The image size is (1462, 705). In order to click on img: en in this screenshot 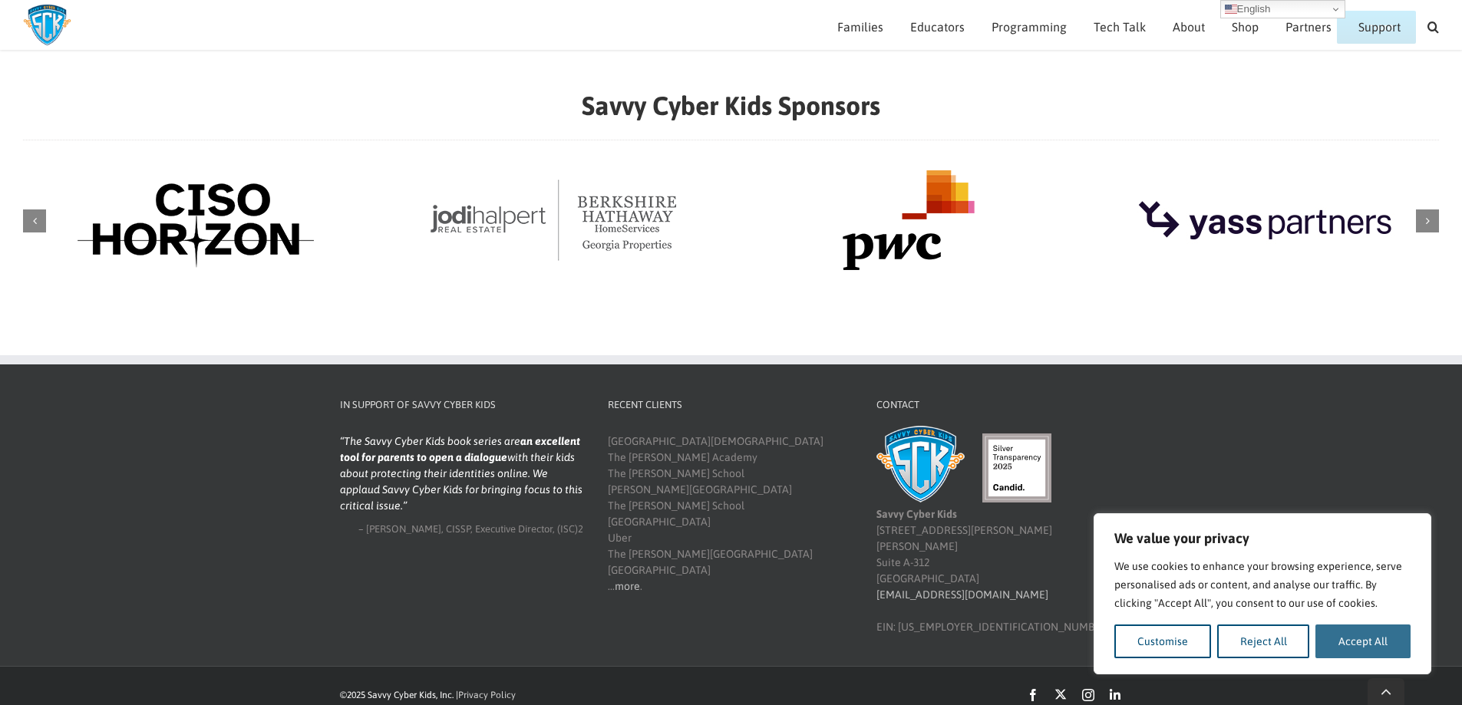, I will do `click(1231, 9)`.